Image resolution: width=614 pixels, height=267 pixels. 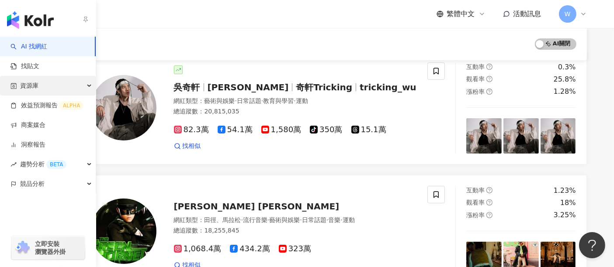 What do you see at coordinates (388, 87) in the screenshot?
I see `span: tricking_wu` at bounding box center [388, 87].